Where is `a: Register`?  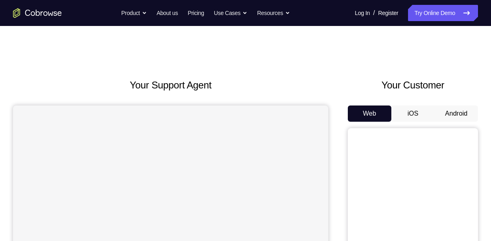
a: Register is located at coordinates (388, 13).